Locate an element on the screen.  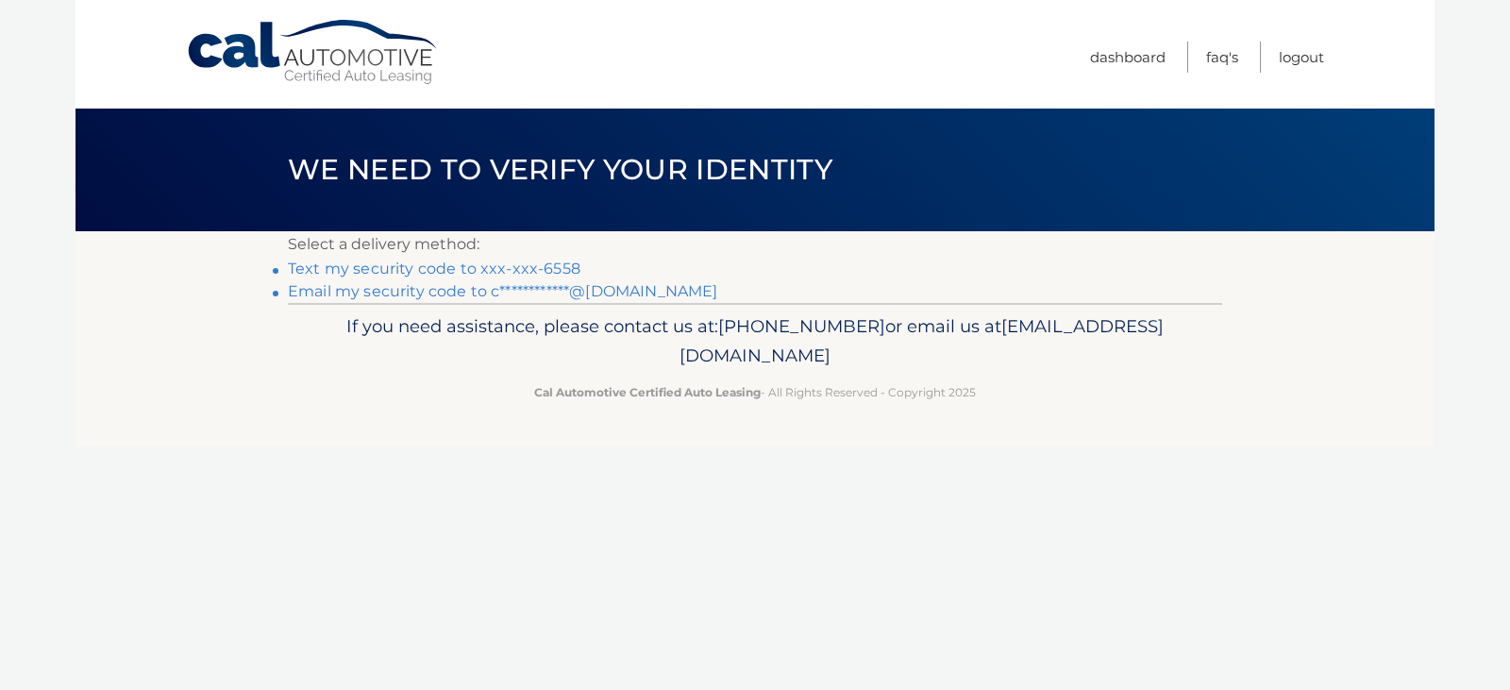
a: Cal Automotive is located at coordinates (313, 52).